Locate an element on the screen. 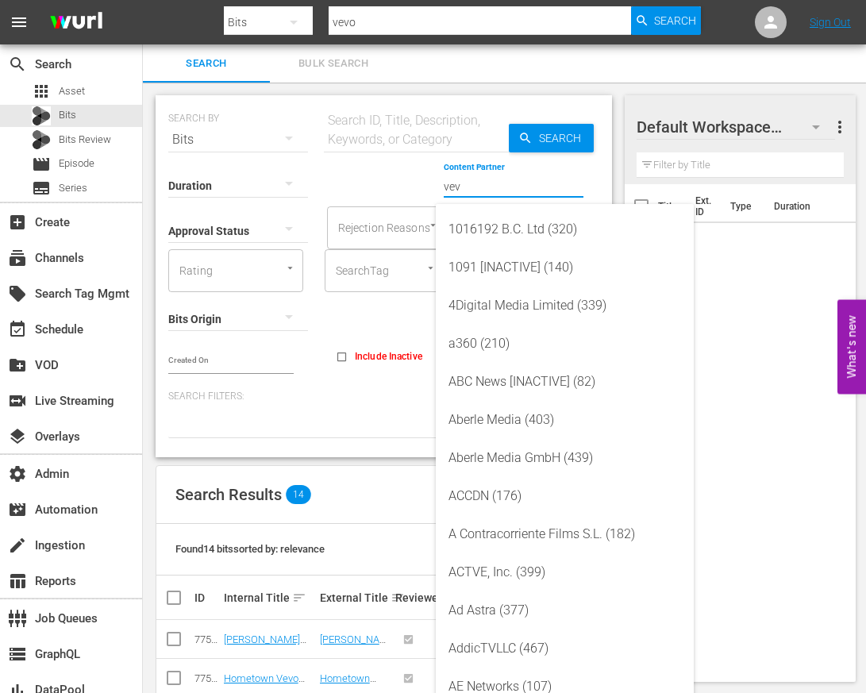  div: Ad Astra (377) is located at coordinates (564, 610).